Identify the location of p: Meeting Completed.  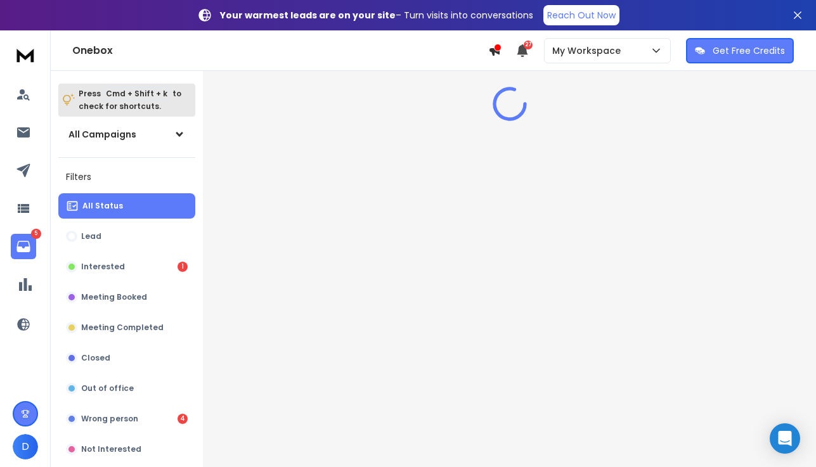
(122, 328).